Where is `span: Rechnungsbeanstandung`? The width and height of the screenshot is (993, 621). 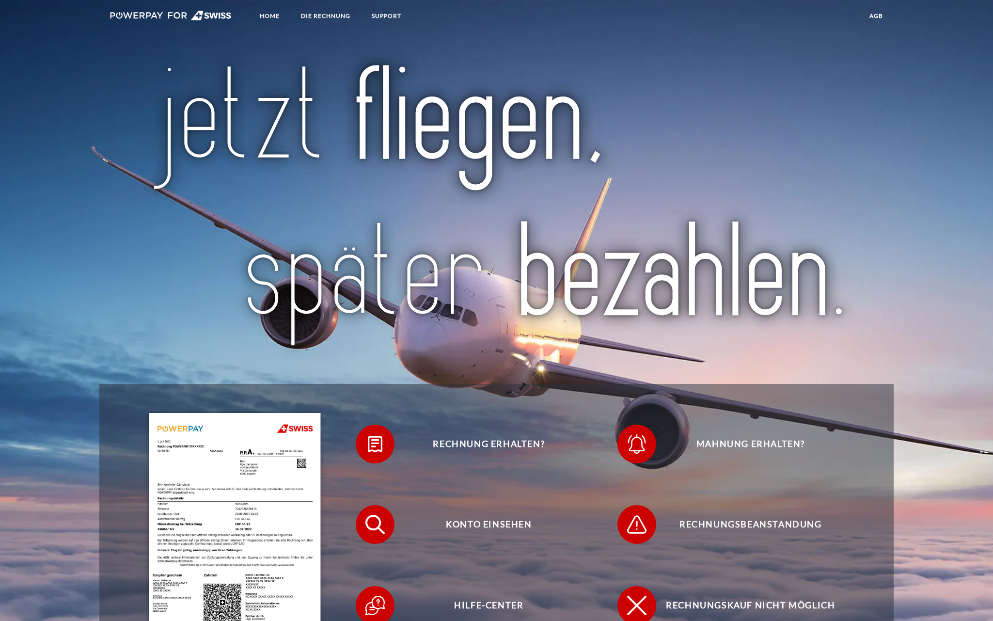 span: Rechnungsbeanstandung is located at coordinates (750, 524).